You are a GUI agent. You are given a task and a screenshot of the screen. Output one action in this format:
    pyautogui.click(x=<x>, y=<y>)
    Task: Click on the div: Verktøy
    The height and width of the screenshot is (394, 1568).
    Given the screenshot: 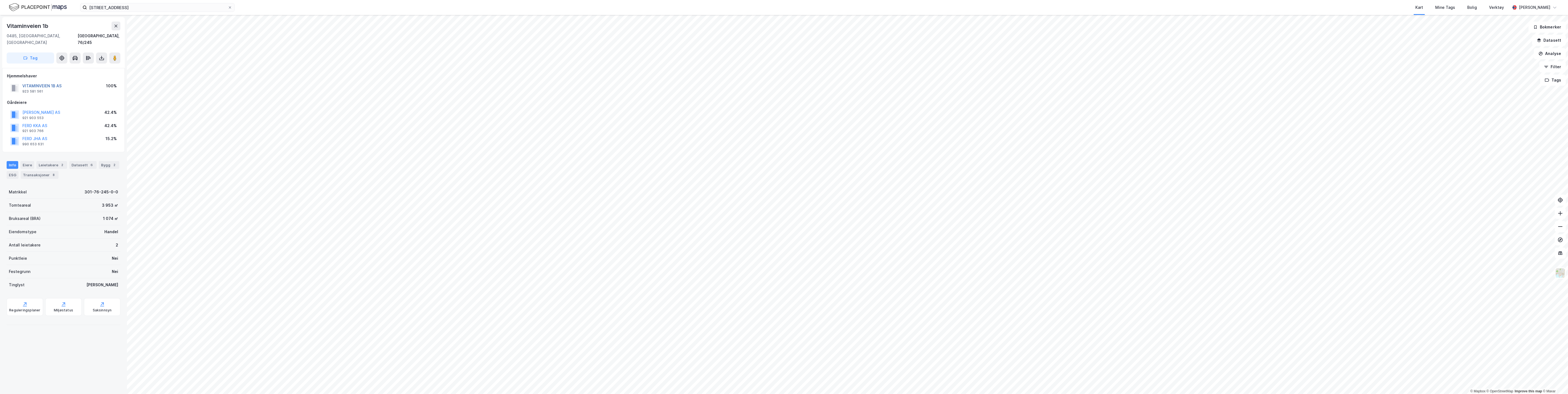 What is the action you would take?
    pyautogui.click(x=1497, y=7)
    